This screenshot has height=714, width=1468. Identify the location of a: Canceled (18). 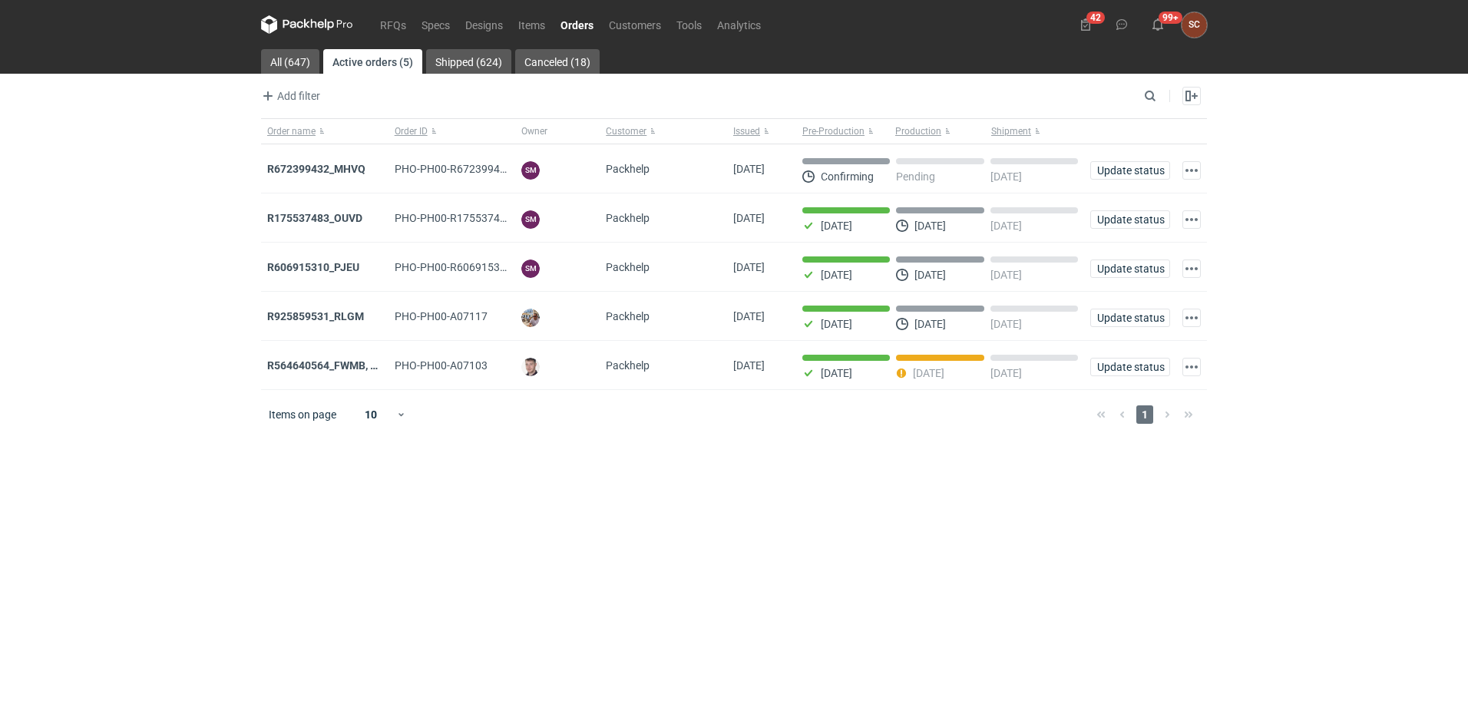
(557, 61).